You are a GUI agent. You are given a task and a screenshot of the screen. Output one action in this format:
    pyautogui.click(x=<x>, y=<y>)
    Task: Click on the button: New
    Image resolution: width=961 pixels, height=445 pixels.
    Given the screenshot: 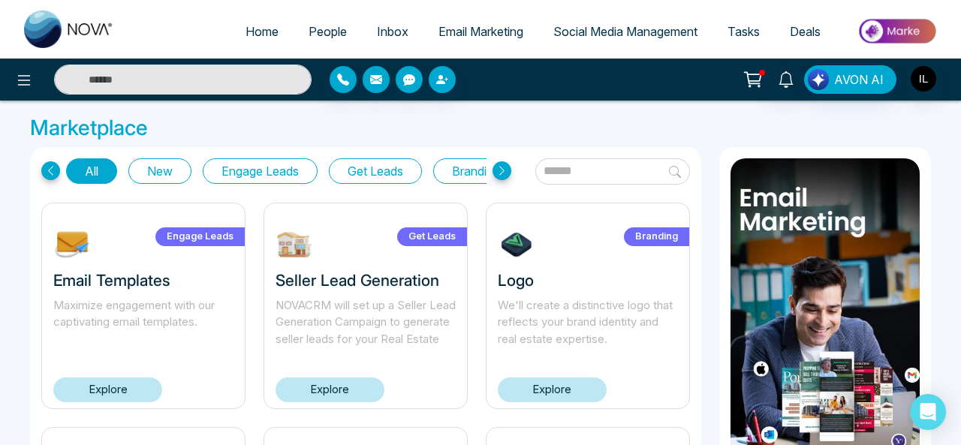 What is the action you would take?
    pyautogui.click(x=160, y=171)
    